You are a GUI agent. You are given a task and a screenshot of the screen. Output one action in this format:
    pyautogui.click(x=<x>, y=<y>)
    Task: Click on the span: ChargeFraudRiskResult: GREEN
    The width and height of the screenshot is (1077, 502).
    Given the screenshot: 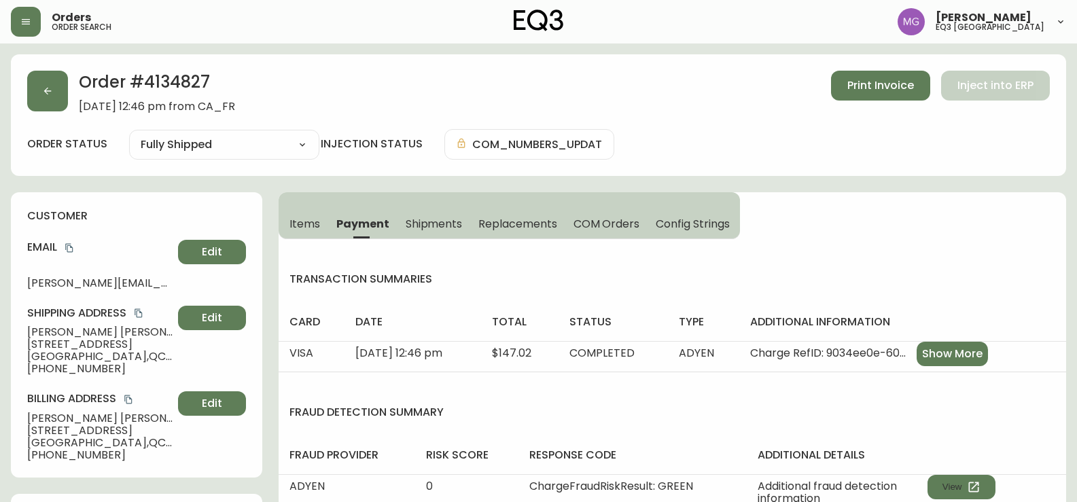 What is the action you would take?
    pyautogui.click(x=611, y=486)
    